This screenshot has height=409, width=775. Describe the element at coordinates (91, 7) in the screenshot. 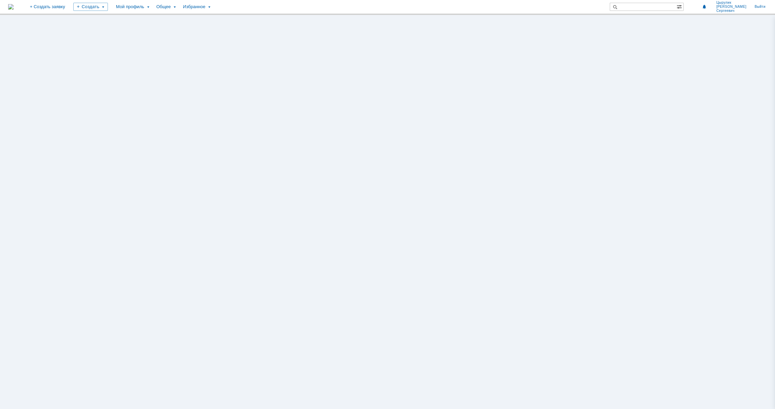

I see `div: Создать` at that location.